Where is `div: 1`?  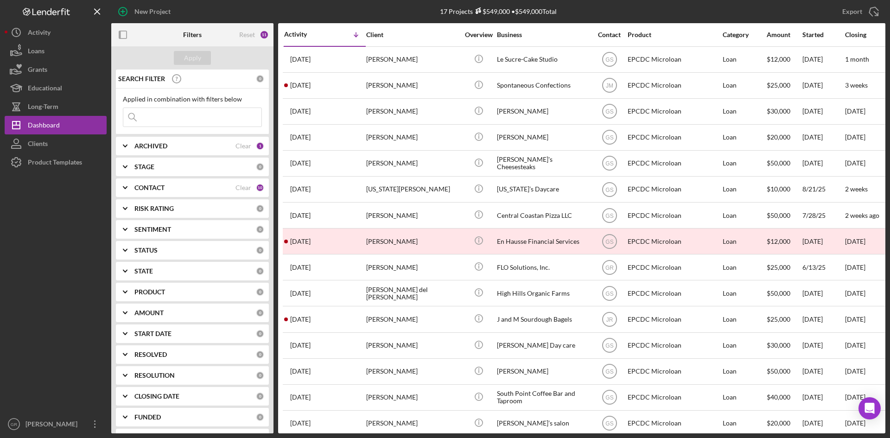
div: 1 is located at coordinates (260, 146).